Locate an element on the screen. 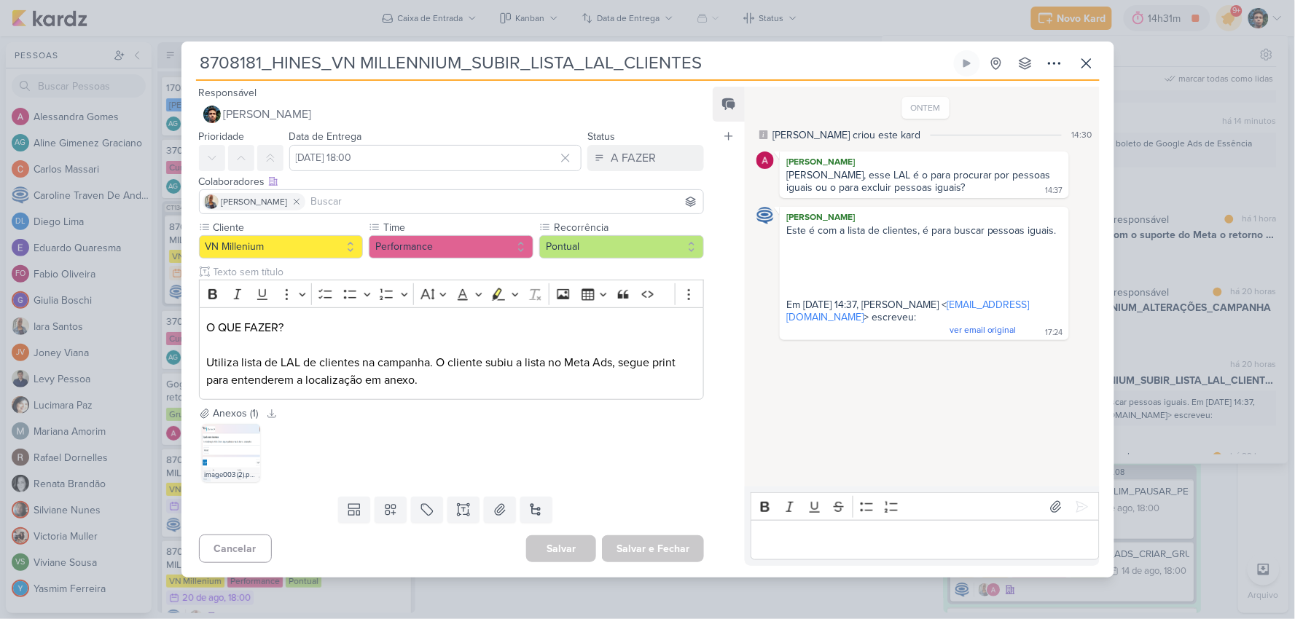 Image resolution: width=1295 pixels, height=619 pixels. div: Anexos (1) is located at coordinates (236, 413).